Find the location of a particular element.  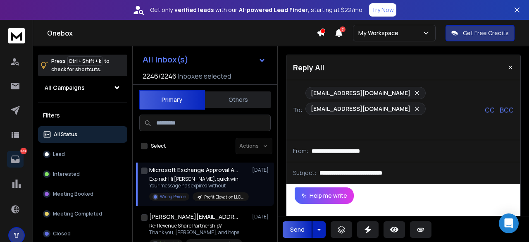

p: Subject: is located at coordinates (305, 173).